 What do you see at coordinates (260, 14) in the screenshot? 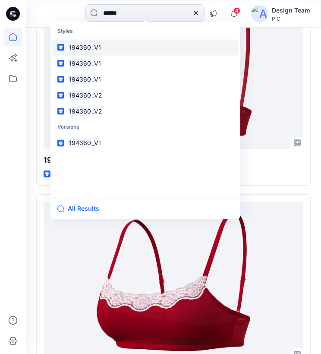
I see `img: avatar` at bounding box center [260, 14].